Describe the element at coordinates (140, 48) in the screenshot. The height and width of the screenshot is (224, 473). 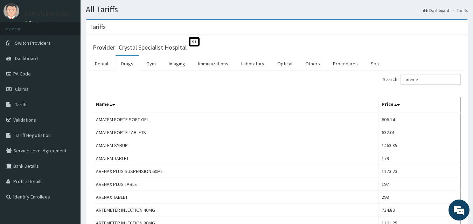
I see `h3: Provider - Crystal Specialist Hospital` at that location.